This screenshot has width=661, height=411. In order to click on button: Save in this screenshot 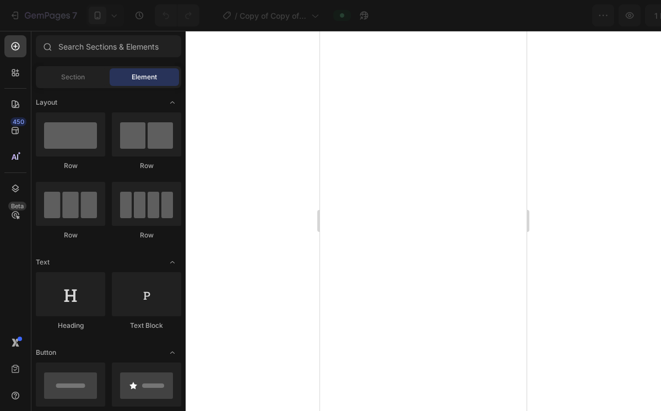, I will do `click(565, 15)`.